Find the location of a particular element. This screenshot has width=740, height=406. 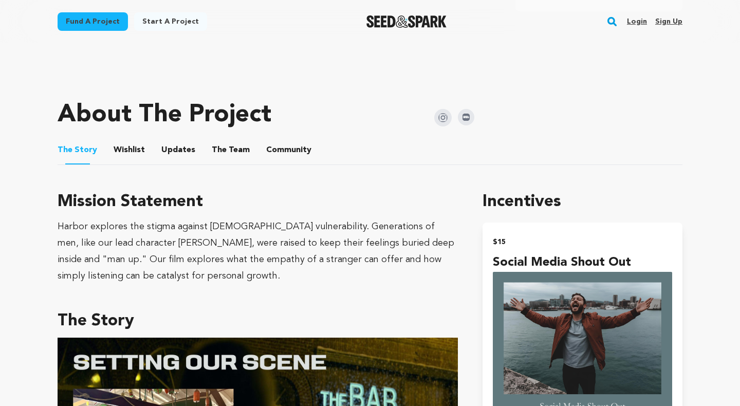

a: Start a project is located at coordinates (171, 22).